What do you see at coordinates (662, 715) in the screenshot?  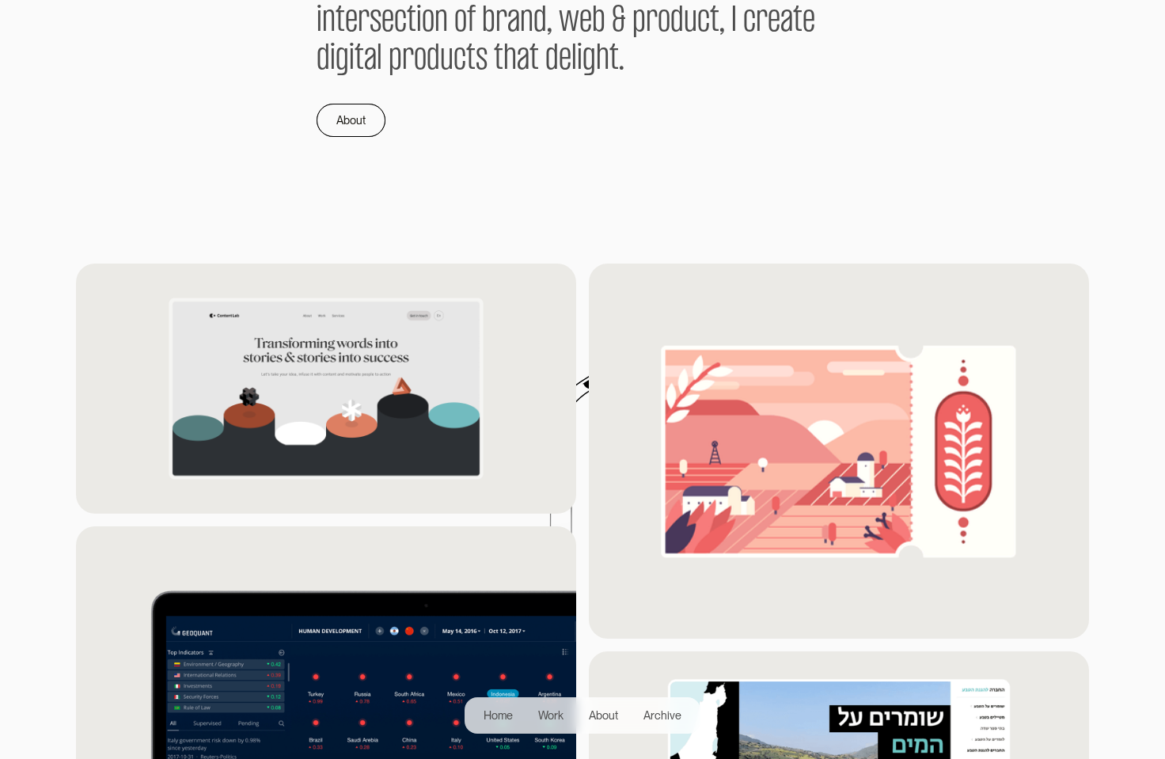 I see `div: Archive` at bounding box center [662, 715].